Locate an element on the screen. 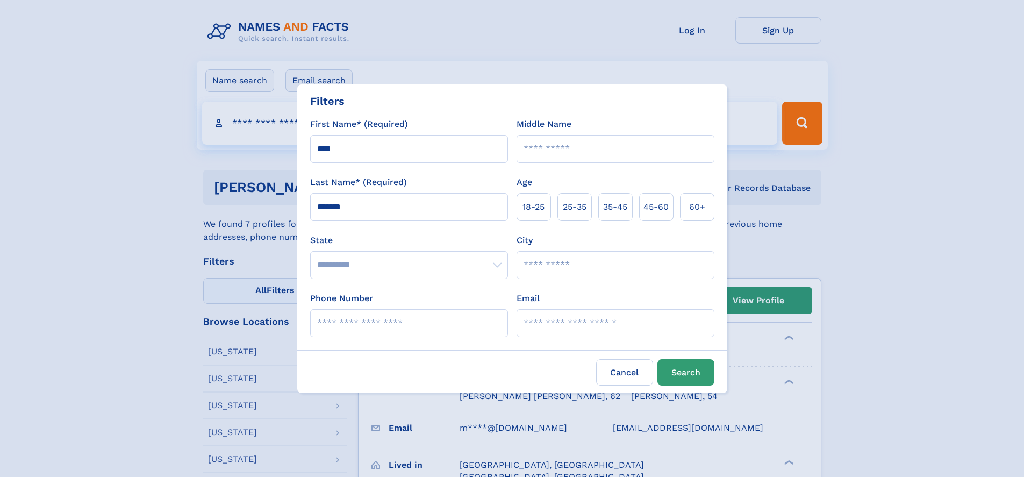 The width and height of the screenshot is (1024, 477). button: Search is located at coordinates (686, 372).